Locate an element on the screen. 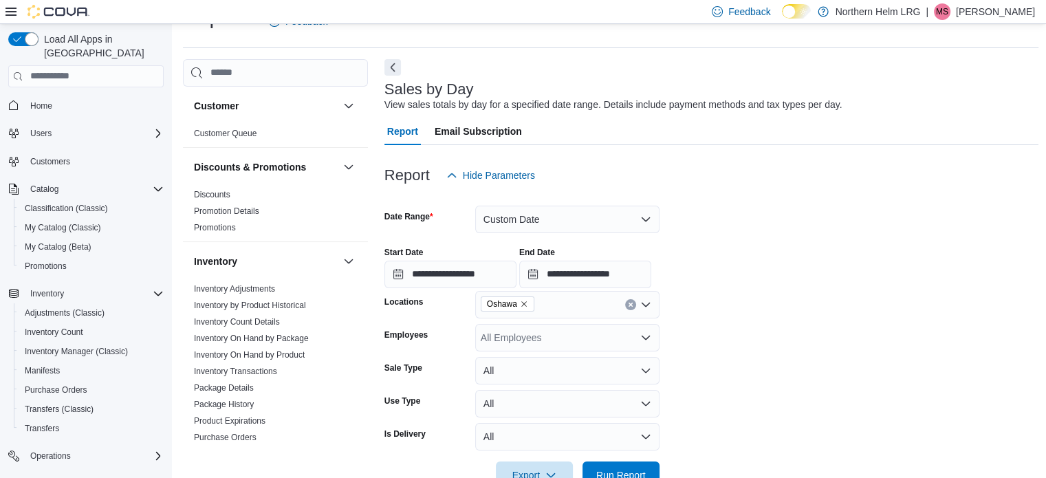 The width and height of the screenshot is (1046, 478). button: Remove Oshawa from selection in this group is located at coordinates (524, 304).